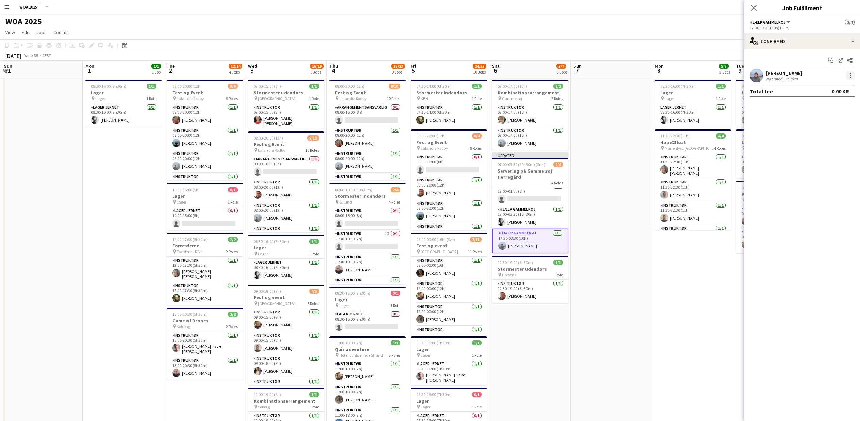 This screenshot has width=860, height=421. Describe the element at coordinates (205, 321) in the screenshot. I see `h3: Game of Drones` at that location.